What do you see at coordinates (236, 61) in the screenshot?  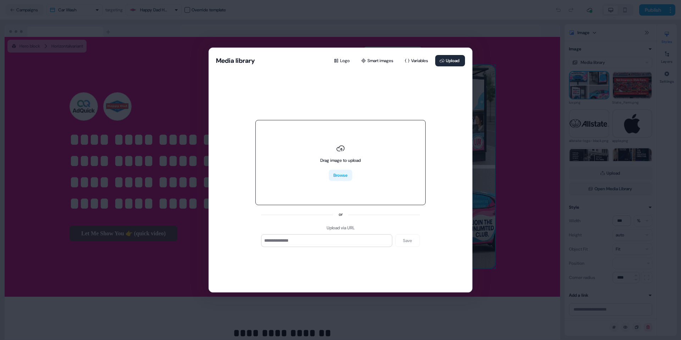 I see `div: Media library` at bounding box center [236, 61].